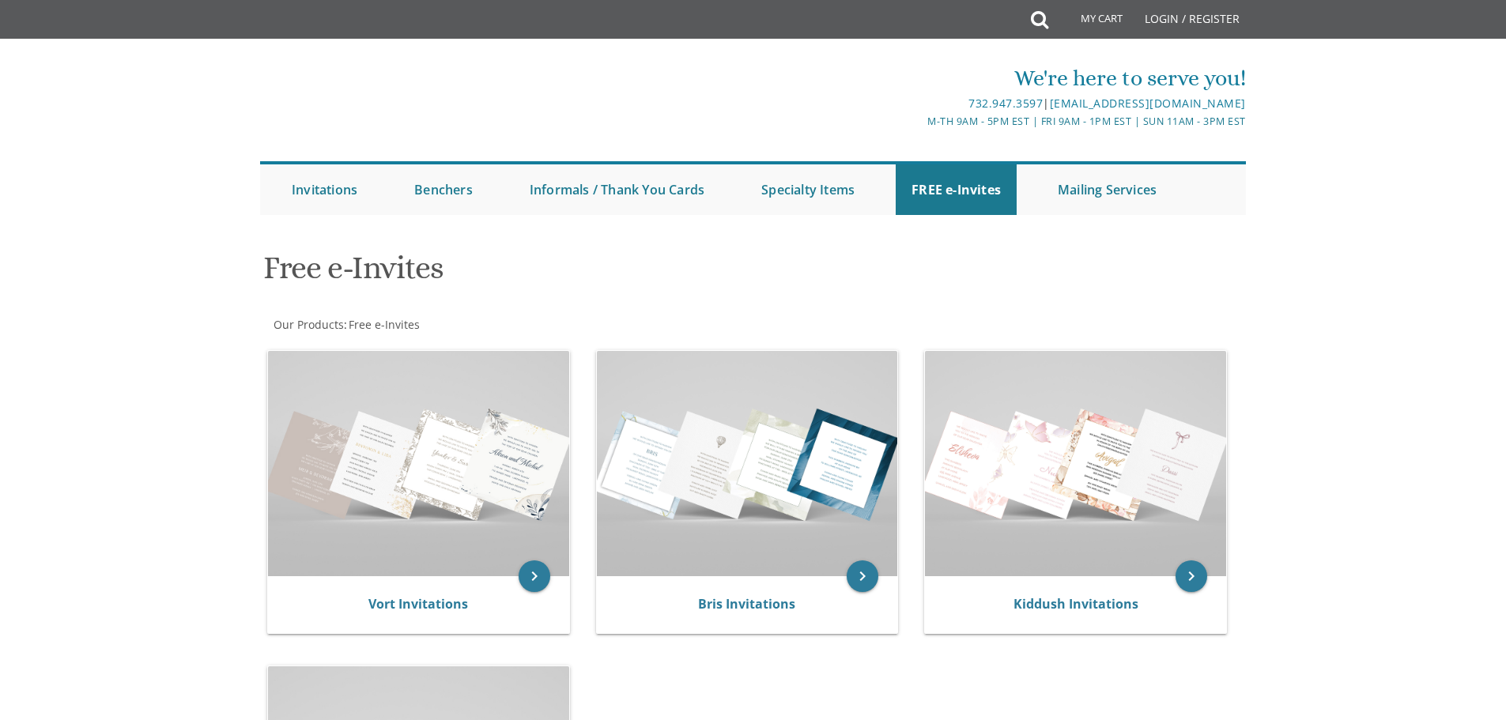 This screenshot has height=720, width=1506. Describe the element at coordinates (808, 190) in the screenshot. I see `a: Specialty Items` at that location.